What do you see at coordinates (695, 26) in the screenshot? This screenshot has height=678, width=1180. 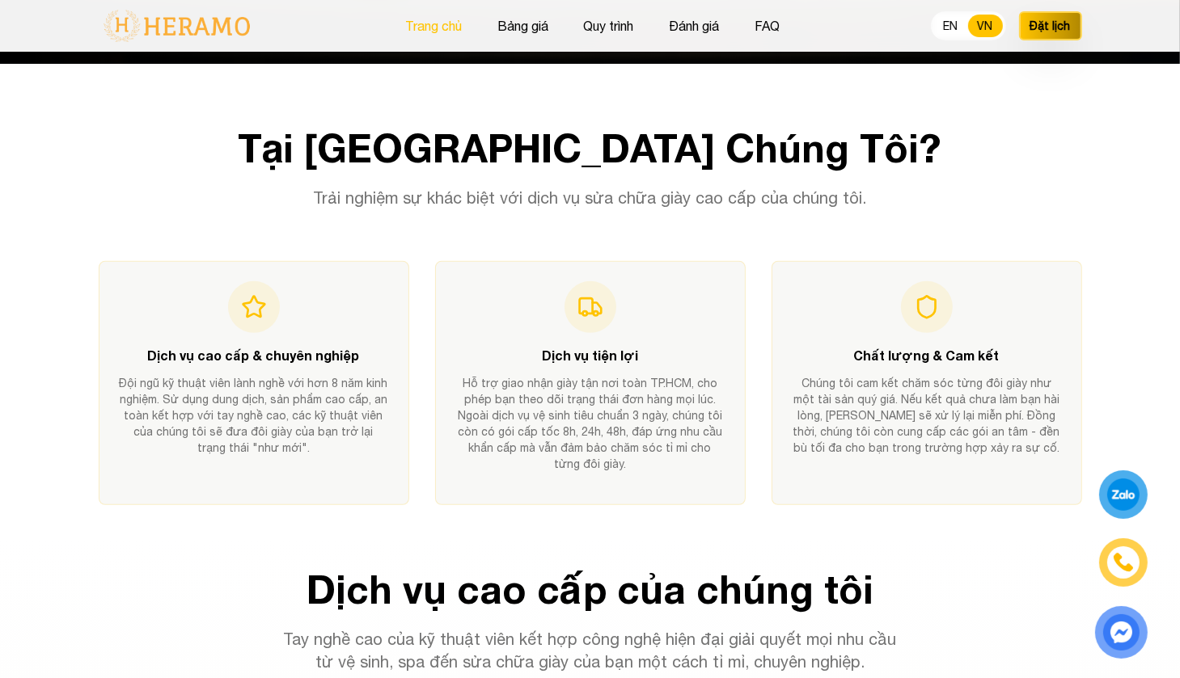 I see `button: Đánh giá` at bounding box center [695, 26].